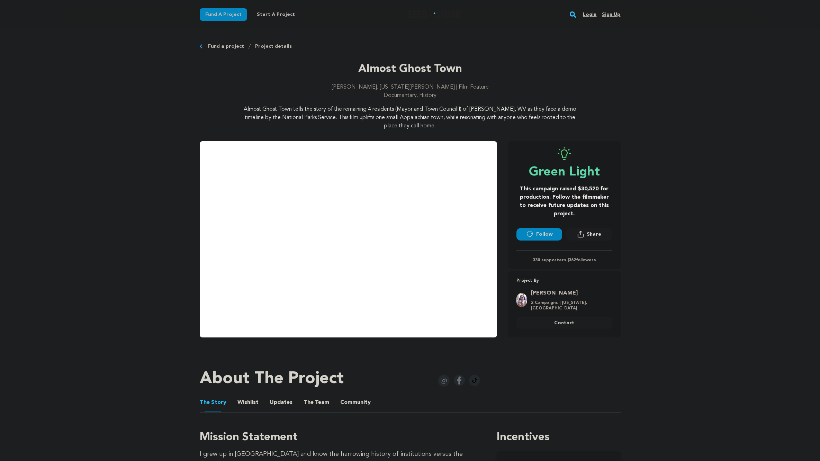  I want to click on span: 362, so click(572, 260).